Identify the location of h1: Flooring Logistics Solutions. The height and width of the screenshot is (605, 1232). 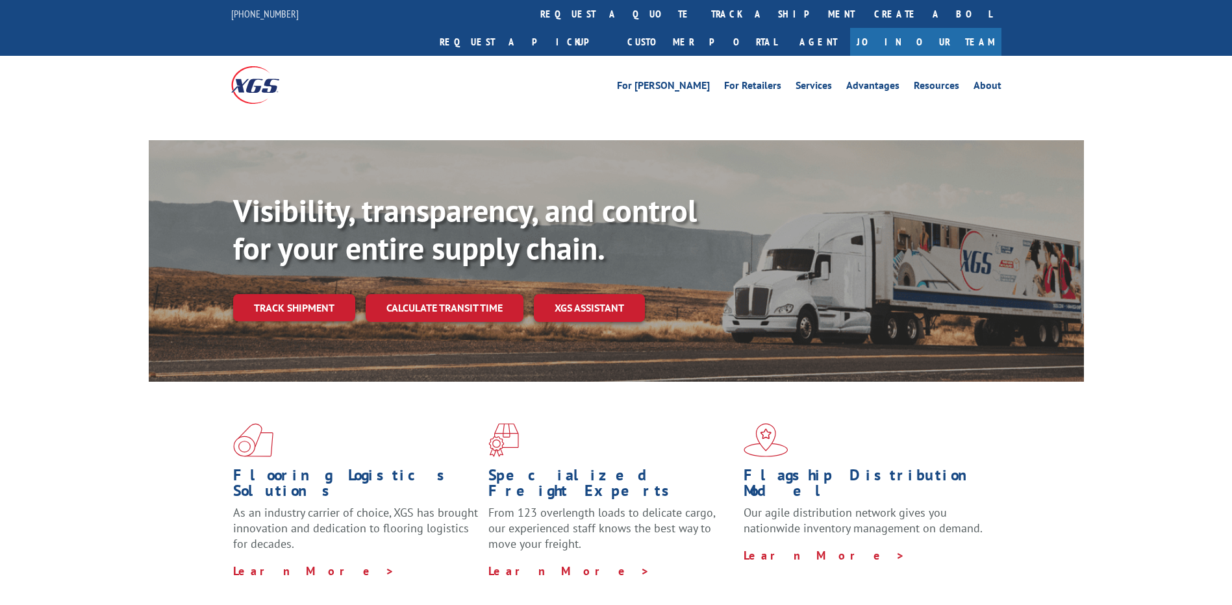
(356, 487).